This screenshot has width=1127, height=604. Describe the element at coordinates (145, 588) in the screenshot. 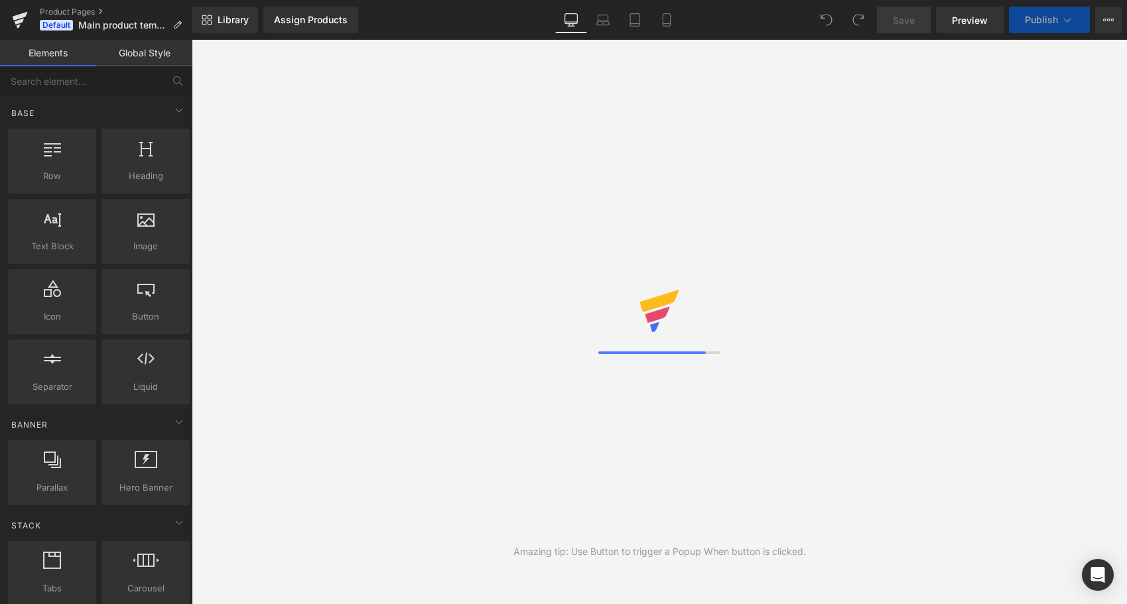

I see `span: Carousel` at that location.